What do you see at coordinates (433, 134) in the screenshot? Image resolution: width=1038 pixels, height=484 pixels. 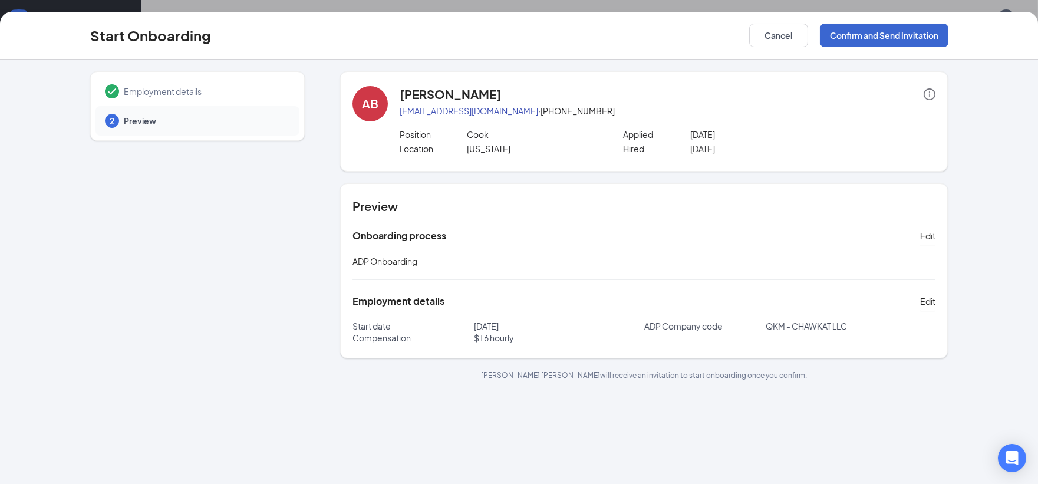 I see `p: Position` at bounding box center [433, 134].